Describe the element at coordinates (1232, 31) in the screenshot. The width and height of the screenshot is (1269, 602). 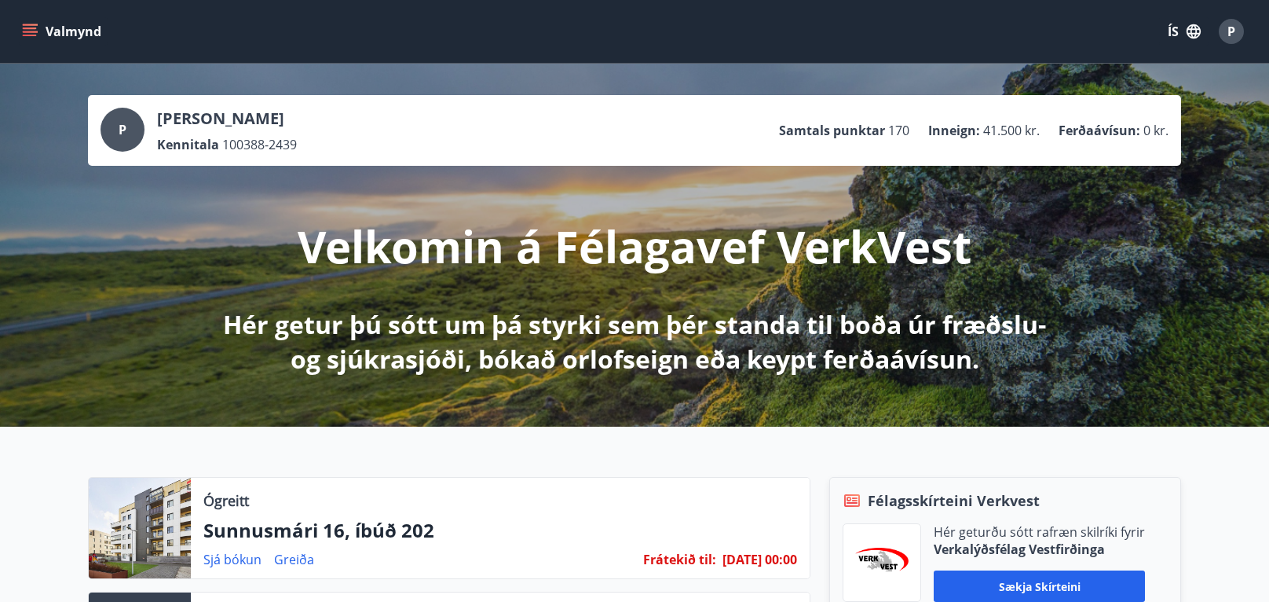
I see `button: P` at that location.